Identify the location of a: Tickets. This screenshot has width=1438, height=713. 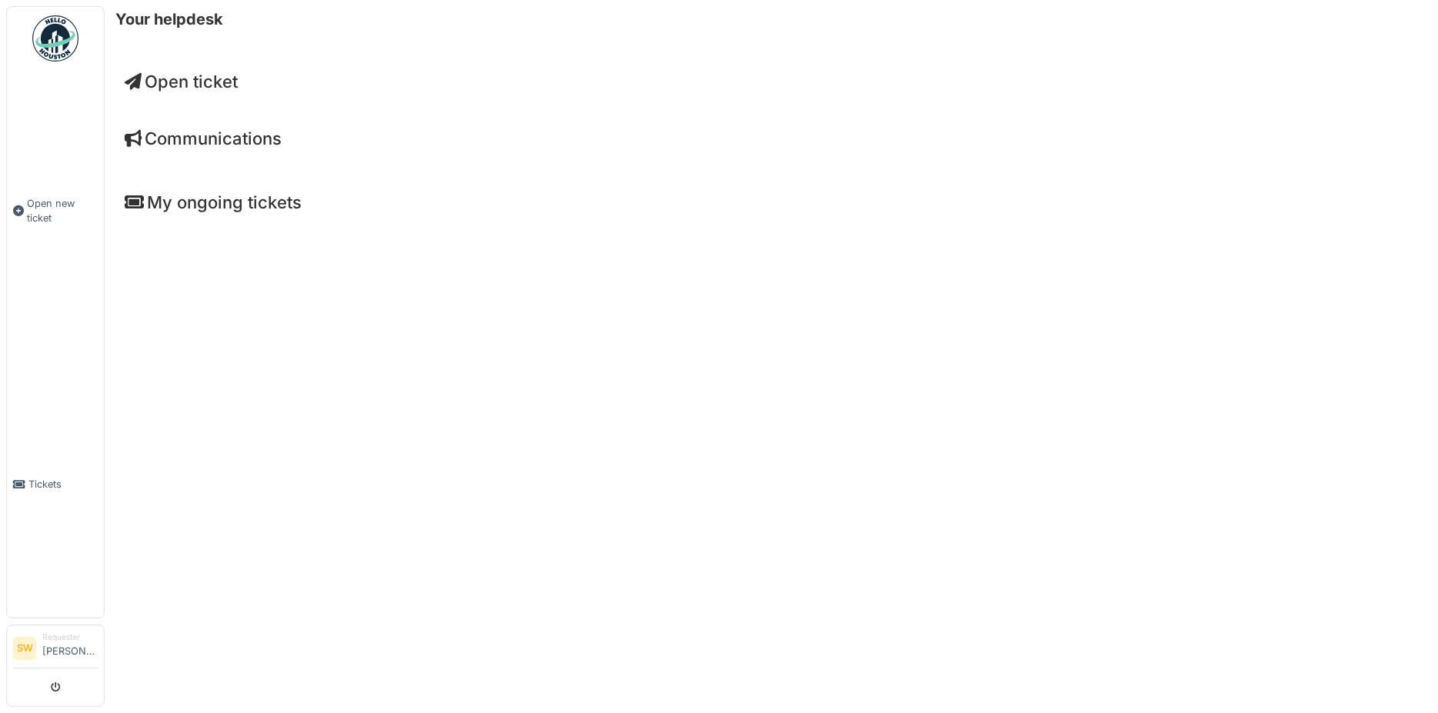
(55, 485).